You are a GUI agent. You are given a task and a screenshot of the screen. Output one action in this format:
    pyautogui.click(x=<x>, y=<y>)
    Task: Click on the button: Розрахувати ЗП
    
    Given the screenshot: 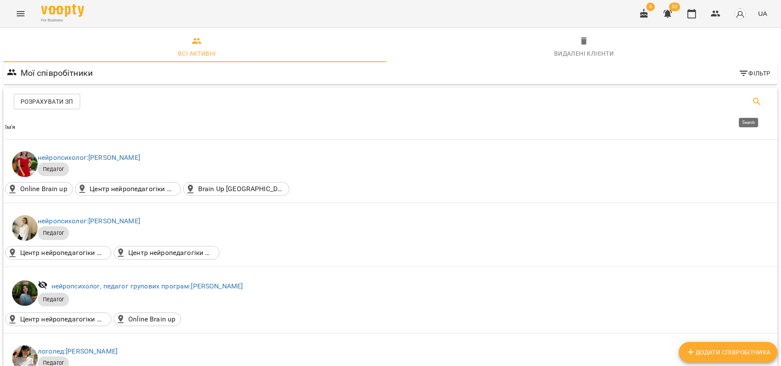 What is the action you would take?
    pyautogui.click(x=47, y=102)
    